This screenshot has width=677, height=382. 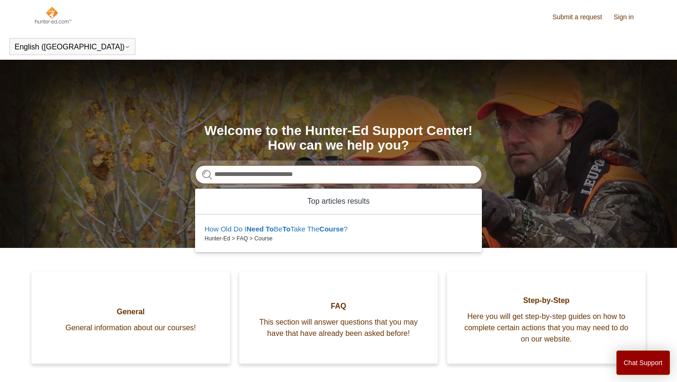 I want to click on img: Hunter-Ed Help Center home page, so click(x=53, y=15).